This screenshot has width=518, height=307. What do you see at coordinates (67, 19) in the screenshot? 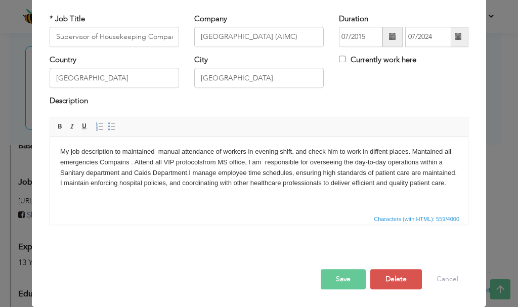
I see `label: * Job Title` at bounding box center [67, 19].